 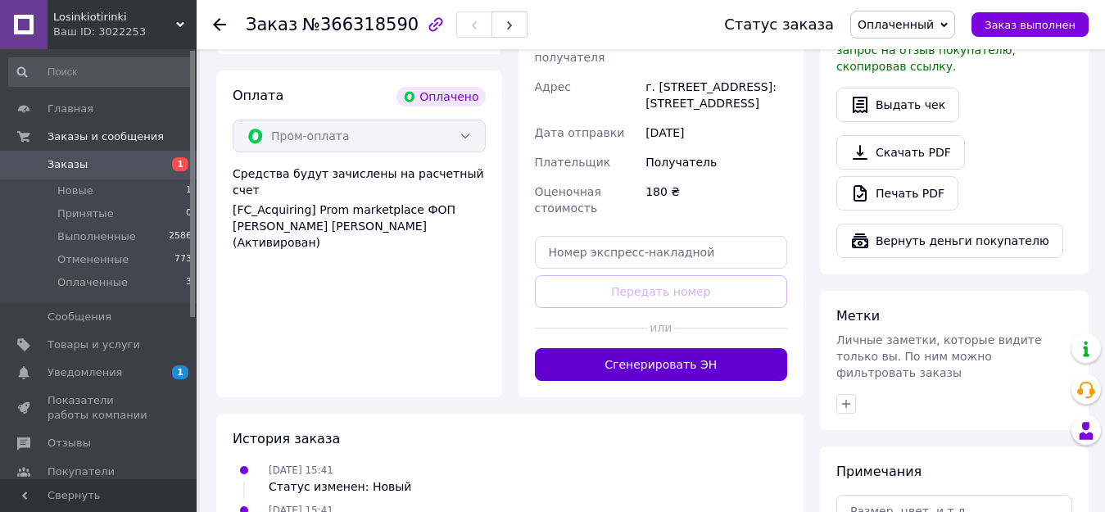 What do you see at coordinates (93, 283) in the screenshot?
I see `span: Оплаченные` at bounding box center [93, 283].